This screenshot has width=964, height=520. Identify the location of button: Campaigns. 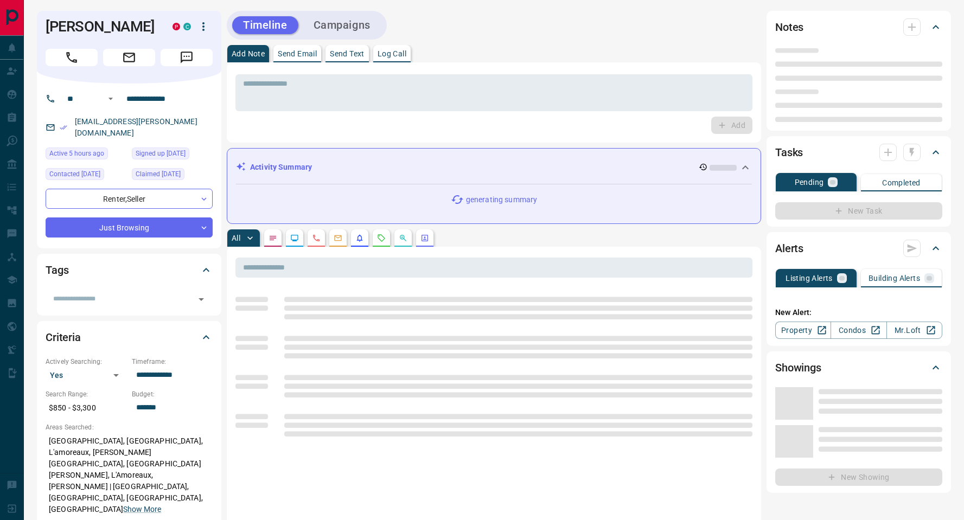
(342, 25).